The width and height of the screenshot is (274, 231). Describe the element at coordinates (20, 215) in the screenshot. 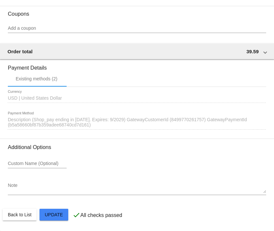

I see `button: Back to List` at that location.